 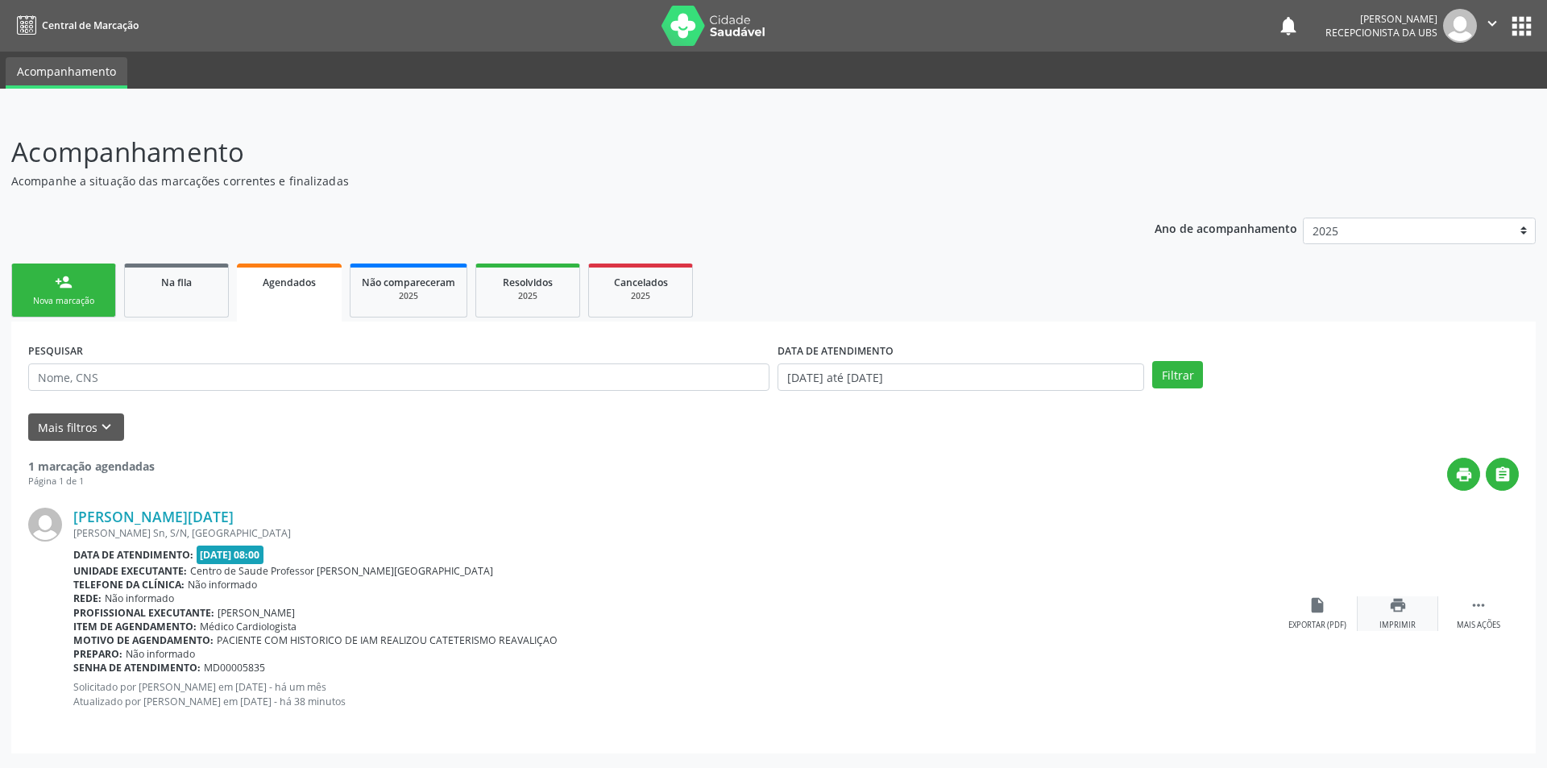 I want to click on input: Selecione um intervalo, so click(x=961, y=377).